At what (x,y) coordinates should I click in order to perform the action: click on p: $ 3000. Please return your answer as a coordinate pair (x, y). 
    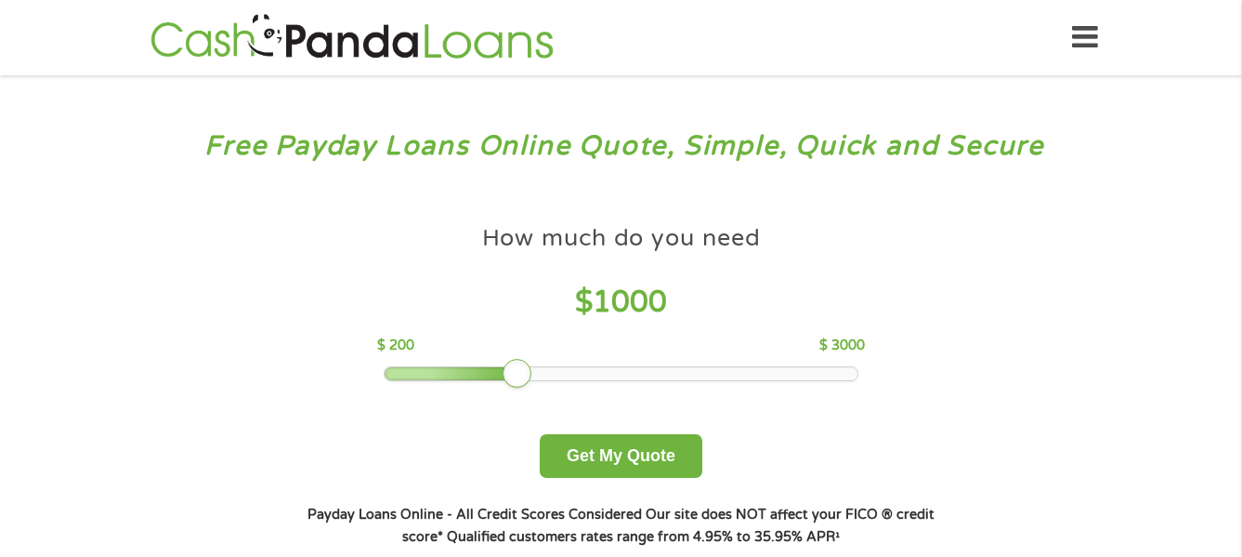
    Looking at the image, I should click on (842, 346).